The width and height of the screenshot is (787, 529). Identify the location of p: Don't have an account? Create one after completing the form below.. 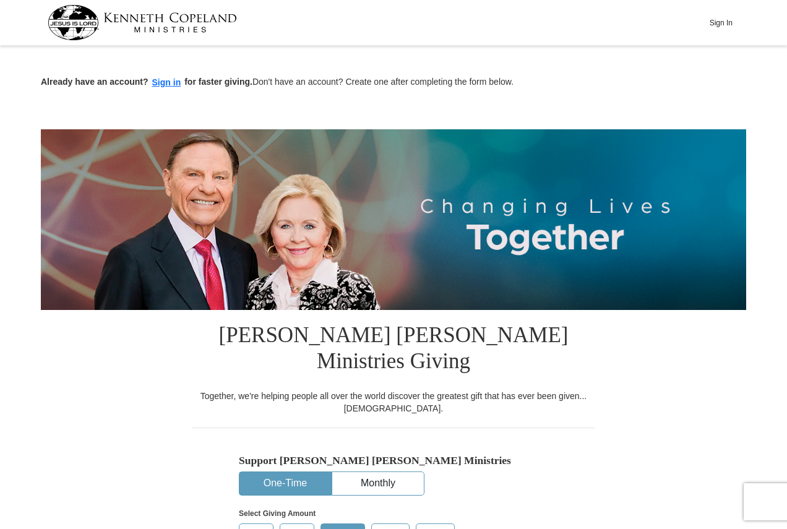
(394, 82).